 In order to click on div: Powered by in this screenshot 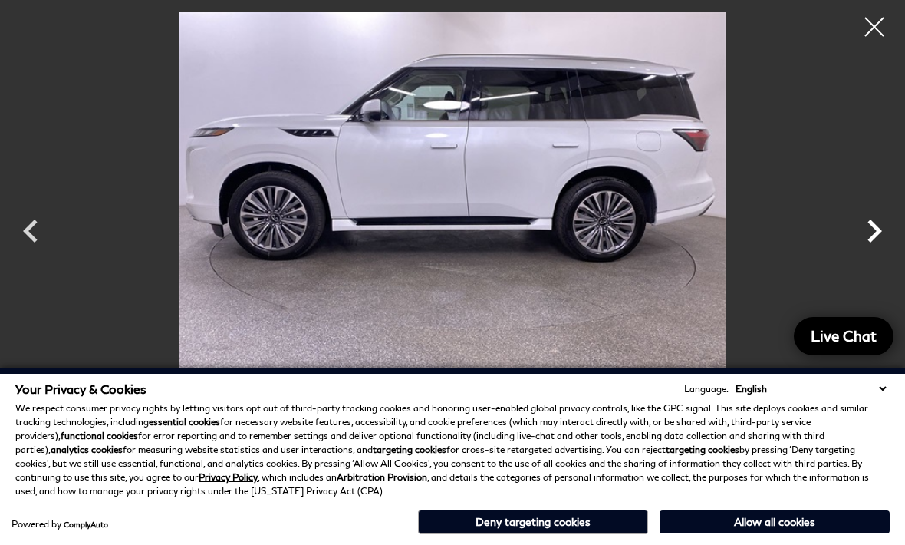, I will do `click(60, 524)`.